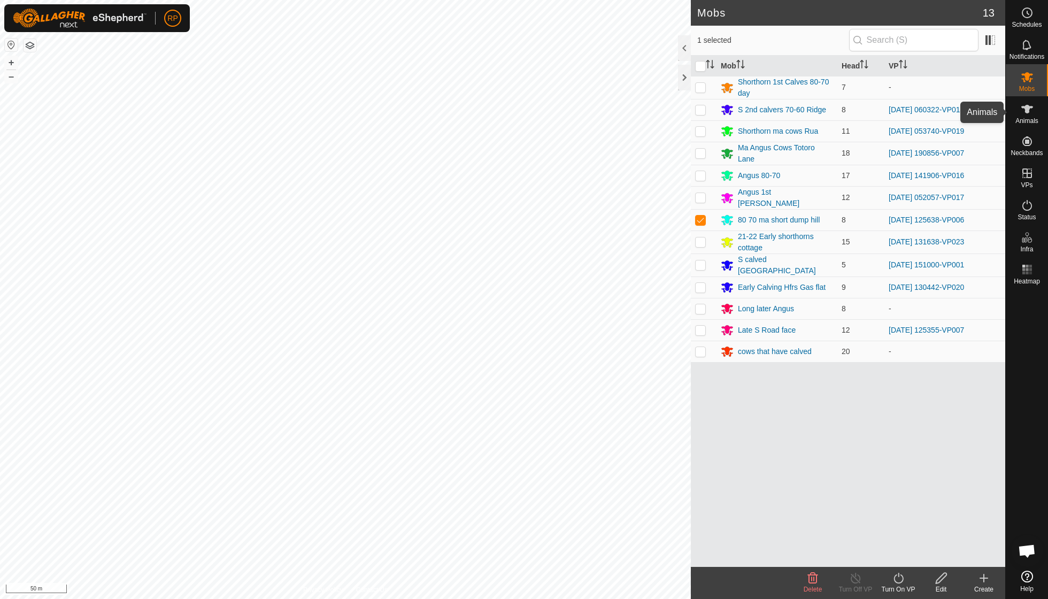 This screenshot has width=1048, height=599. I want to click on div: 21-22 Early shorthorns cottage, so click(785, 242).